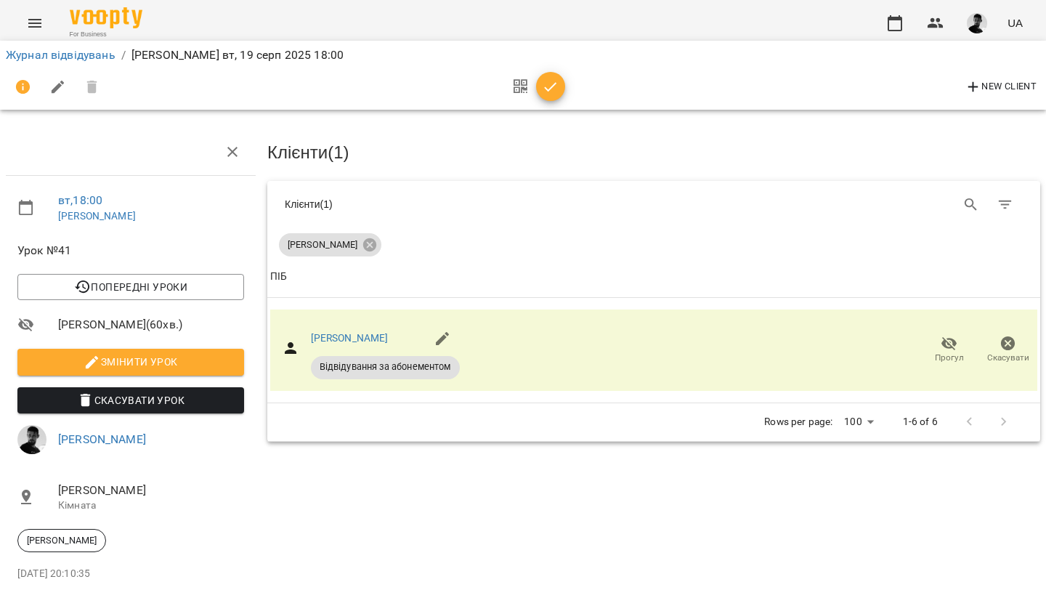 This screenshot has width=1046, height=598. I want to click on a: Журнал відвідувань, so click(60, 54).